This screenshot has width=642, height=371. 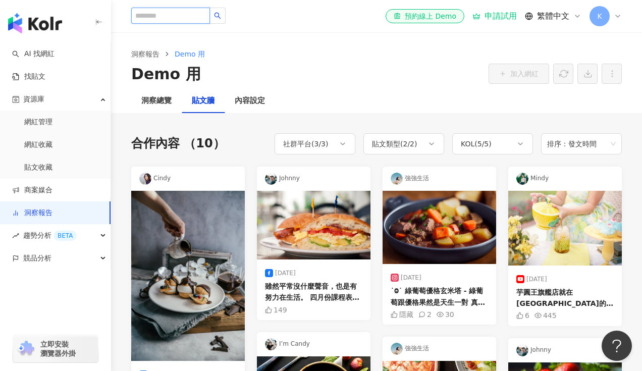 I want to click on a: searchAI 找網紅, so click(x=33, y=54).